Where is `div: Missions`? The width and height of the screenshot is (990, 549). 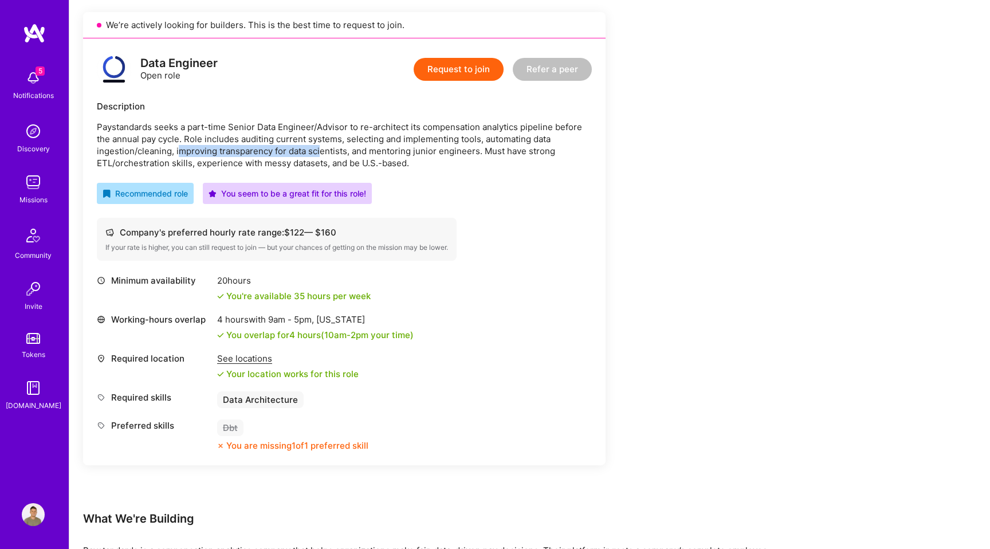
div: Missions is located at coordinates (33, 199).